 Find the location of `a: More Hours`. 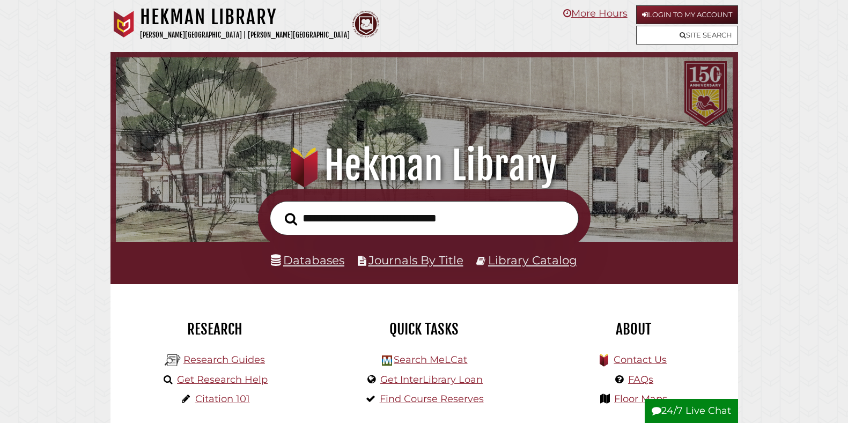

a: More Hours is located at coordinates (595, 13).